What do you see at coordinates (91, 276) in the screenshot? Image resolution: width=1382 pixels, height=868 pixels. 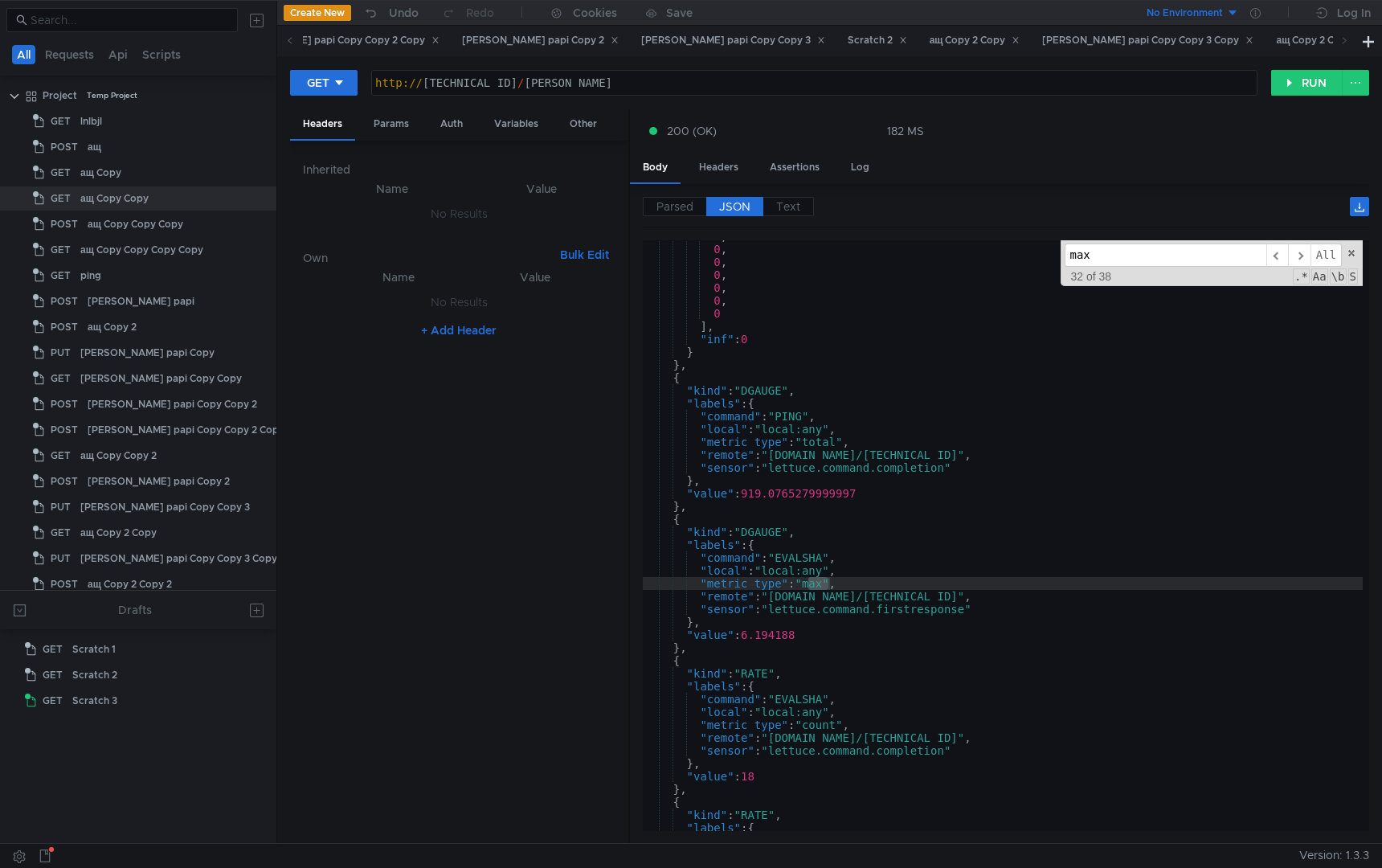 I see `div: ping` at bounding box center [91, 276].